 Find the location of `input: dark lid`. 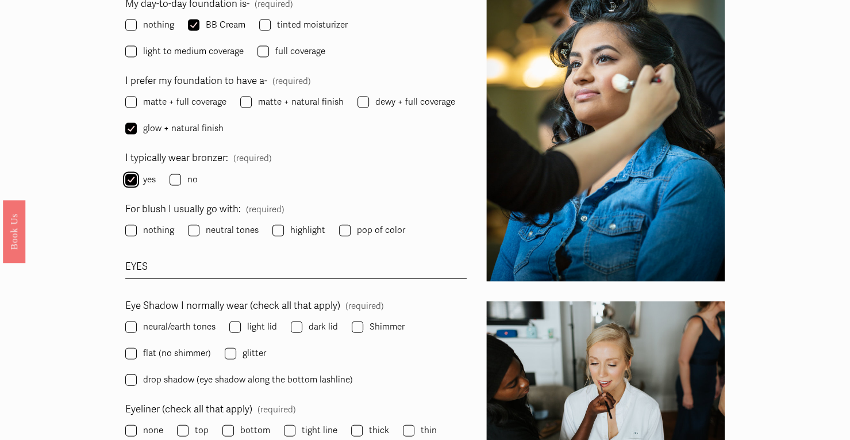

input: dark lid is located at coordinates (297, 327).